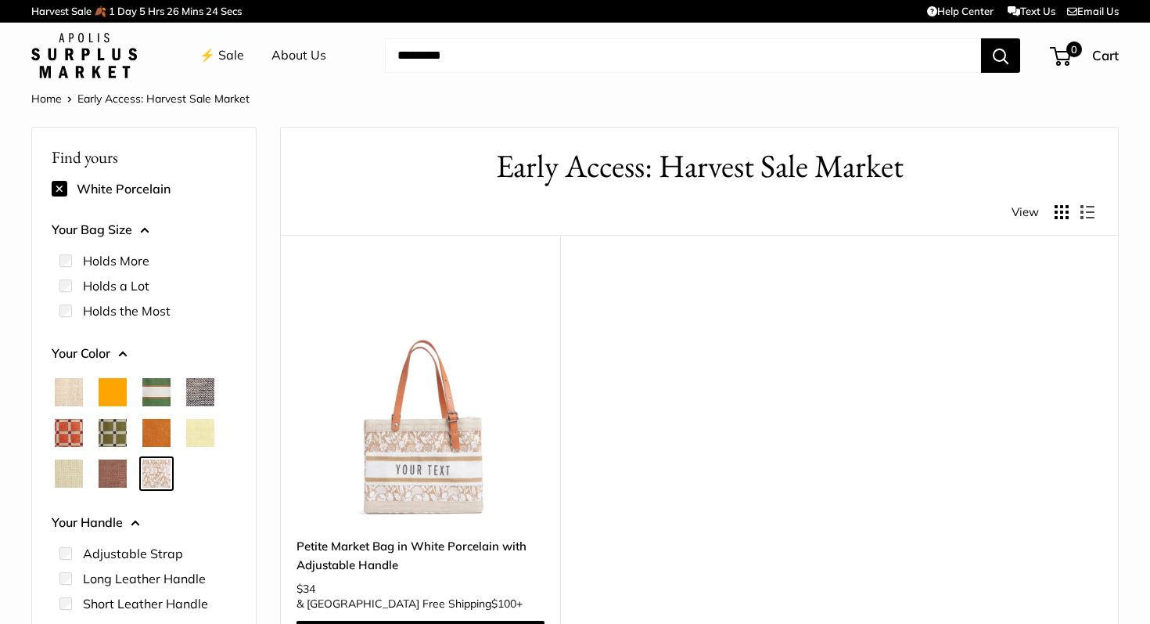  I want to click on span: 26, so click(173, 11).